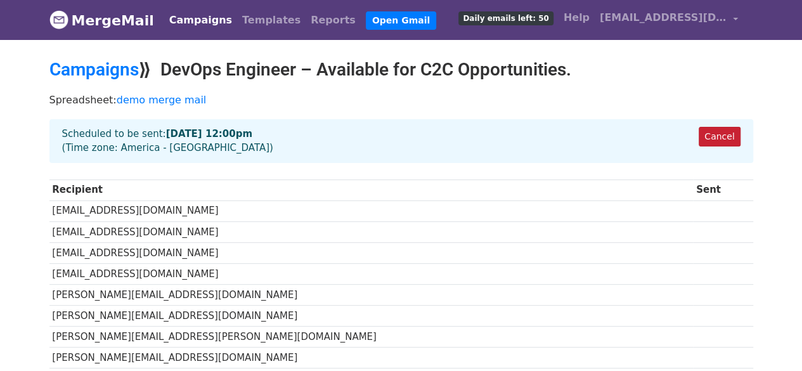  Describe the element at coordinates (371, 190) in the screenshot. I see `th: Recipient` at that location.